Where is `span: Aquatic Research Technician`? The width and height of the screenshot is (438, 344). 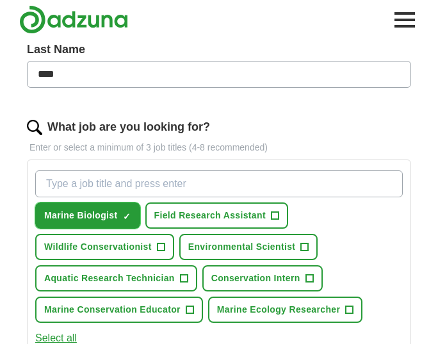
span: Aquatic Research Technician is located at coordinates (109, 278).